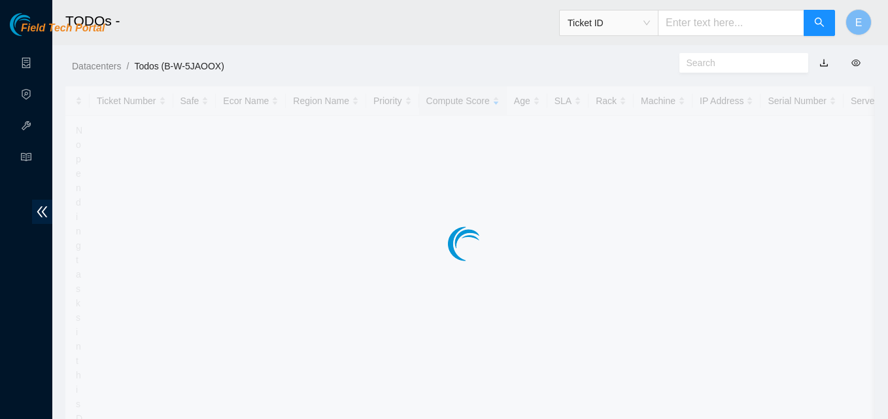 The image size is (888, 419). I want to click on a: Akamai TechnologiesField Tech Portal, so click(57, 32).